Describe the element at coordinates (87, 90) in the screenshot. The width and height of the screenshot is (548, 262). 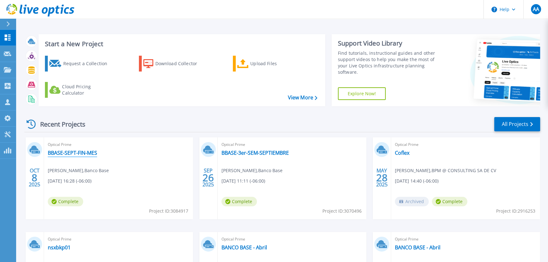
I see `div: Cloud Pricing Calculator` at that location.